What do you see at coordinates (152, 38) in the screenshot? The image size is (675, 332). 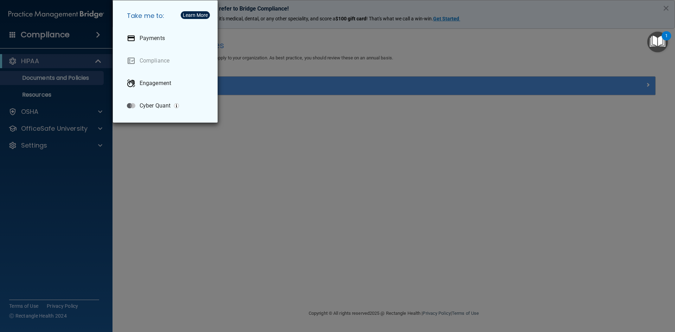 I see `p: Payments` at bounding box center [152, 38].